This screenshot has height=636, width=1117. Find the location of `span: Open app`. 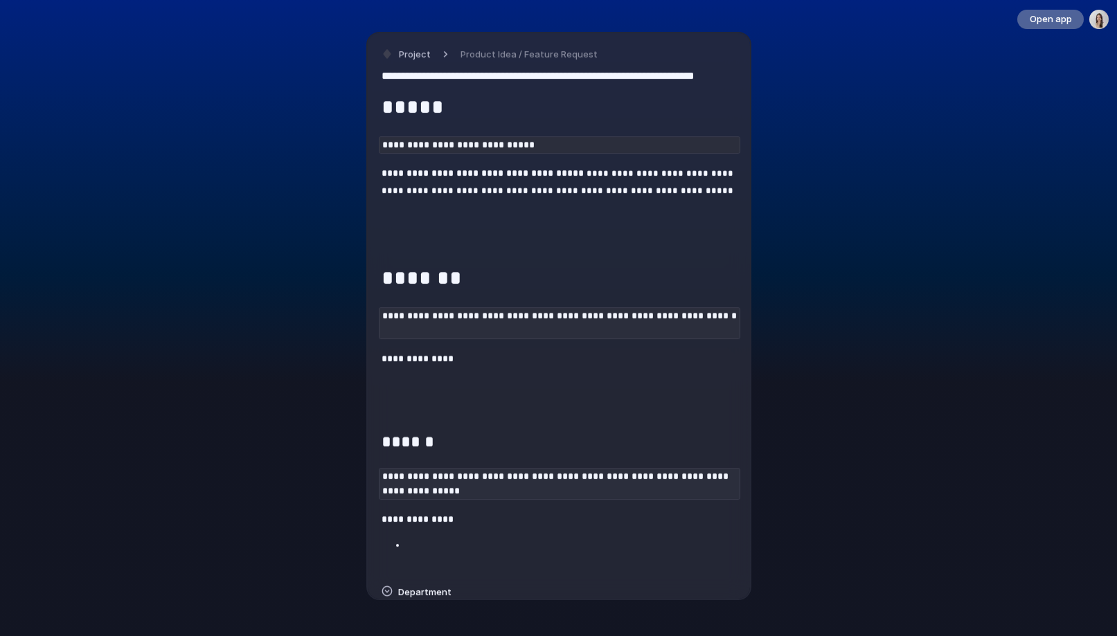

span: Open app is located at coordinates (1050, 19).